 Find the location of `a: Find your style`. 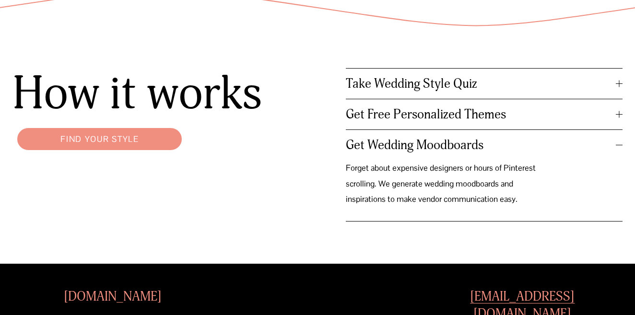

a: Find your style is located at coordinates (99, 139).